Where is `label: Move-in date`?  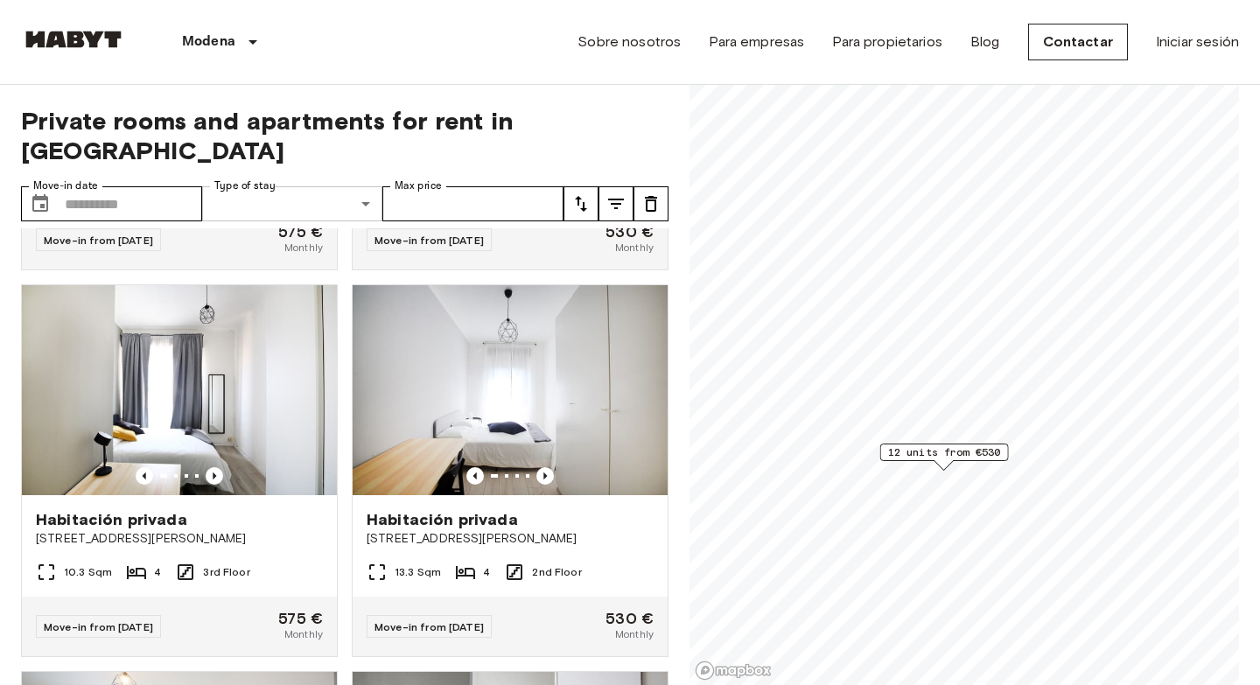
label: Move-in date is located at coordinates (66, 185).